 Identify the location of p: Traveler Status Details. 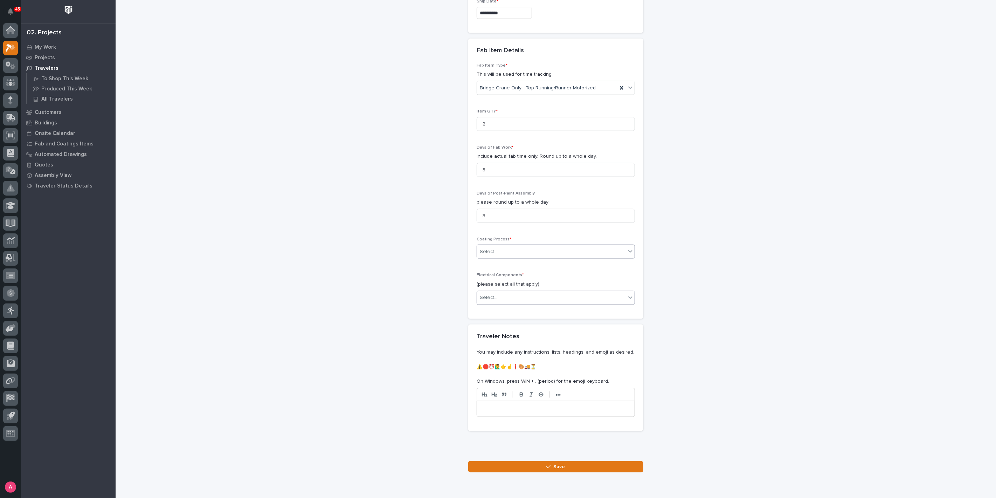
(63, 186).